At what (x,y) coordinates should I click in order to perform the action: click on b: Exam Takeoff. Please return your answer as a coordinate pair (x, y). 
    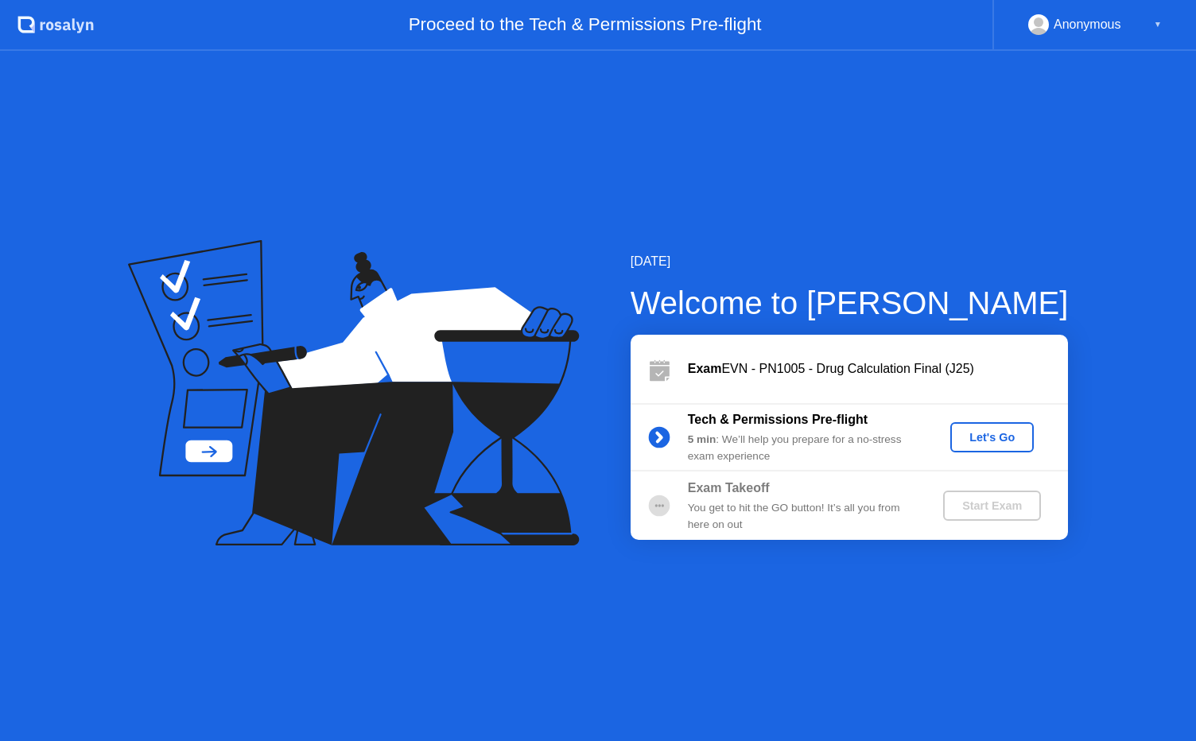
    Looking at the image, I should click on (728, 488).